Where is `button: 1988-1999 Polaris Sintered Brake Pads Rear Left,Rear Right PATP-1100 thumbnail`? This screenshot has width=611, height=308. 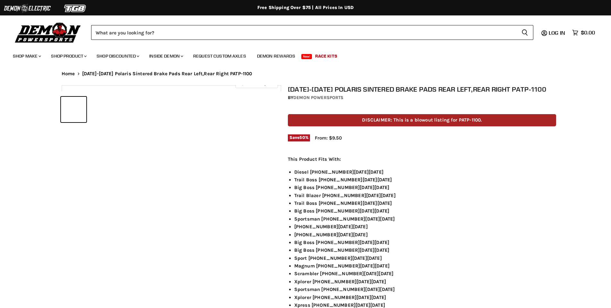 button: 1988-1999 Polaris Sintered Brake Pads Rear Left,Rear Right PATP-1100 thumbnail is located at coordinates (74, 109).